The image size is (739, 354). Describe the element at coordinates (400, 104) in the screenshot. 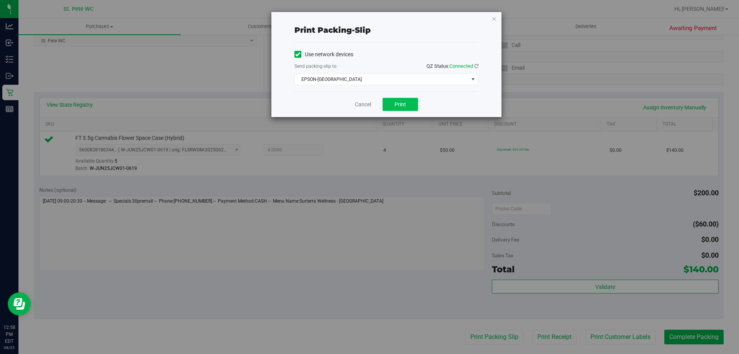

I see `span: Print` at that location.